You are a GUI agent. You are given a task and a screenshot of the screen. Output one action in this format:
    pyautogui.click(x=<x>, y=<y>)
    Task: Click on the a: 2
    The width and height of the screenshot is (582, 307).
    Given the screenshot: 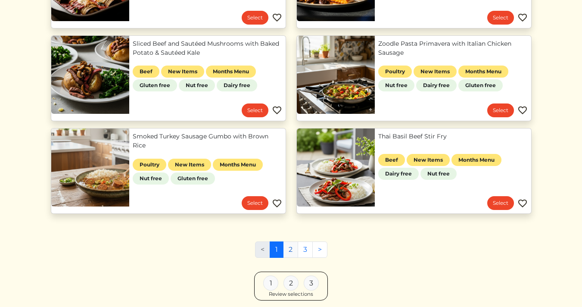 What is the action you would take?
    pyautogui.click(x=291, y=250)
    